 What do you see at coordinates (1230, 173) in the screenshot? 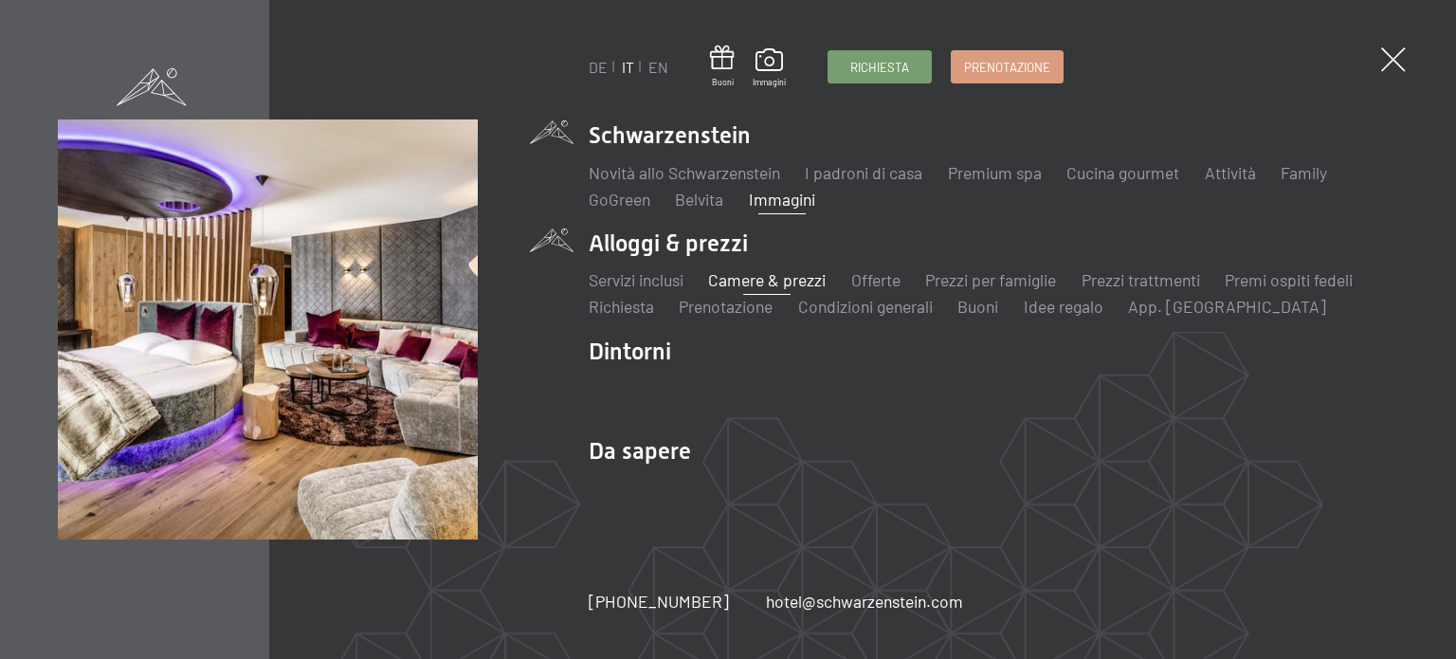
I see `a: Attività` at bounding box center [1230, 173].